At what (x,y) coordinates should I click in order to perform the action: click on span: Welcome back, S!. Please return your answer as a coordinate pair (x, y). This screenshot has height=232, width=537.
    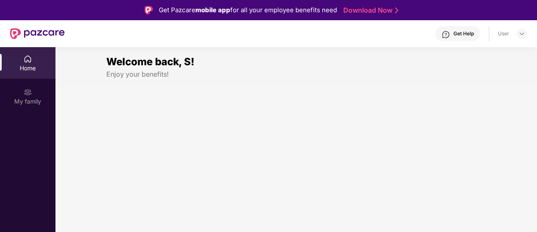
    Looking at the image, I should click on (151, 61).